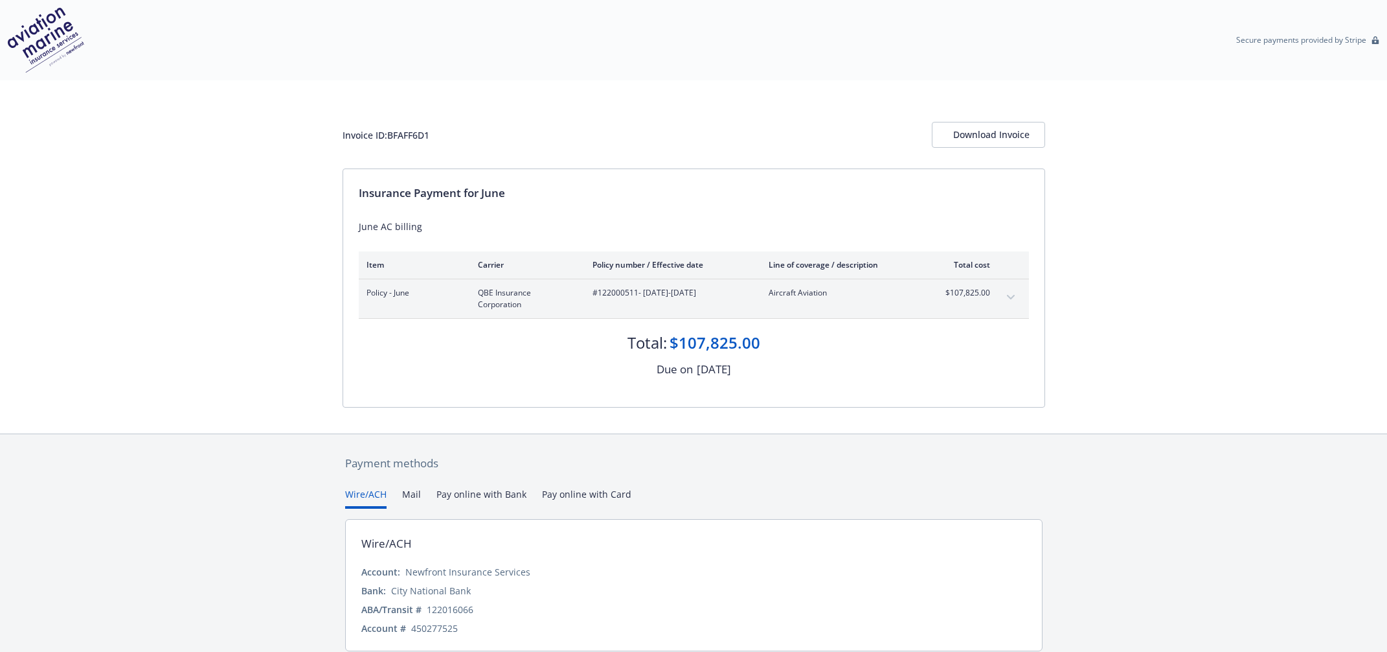 The image size is (1387, 652). What do you see at coordinates (383, 628) in the screenshot?
I see `div: Account #` at bounding box center [383, 628].